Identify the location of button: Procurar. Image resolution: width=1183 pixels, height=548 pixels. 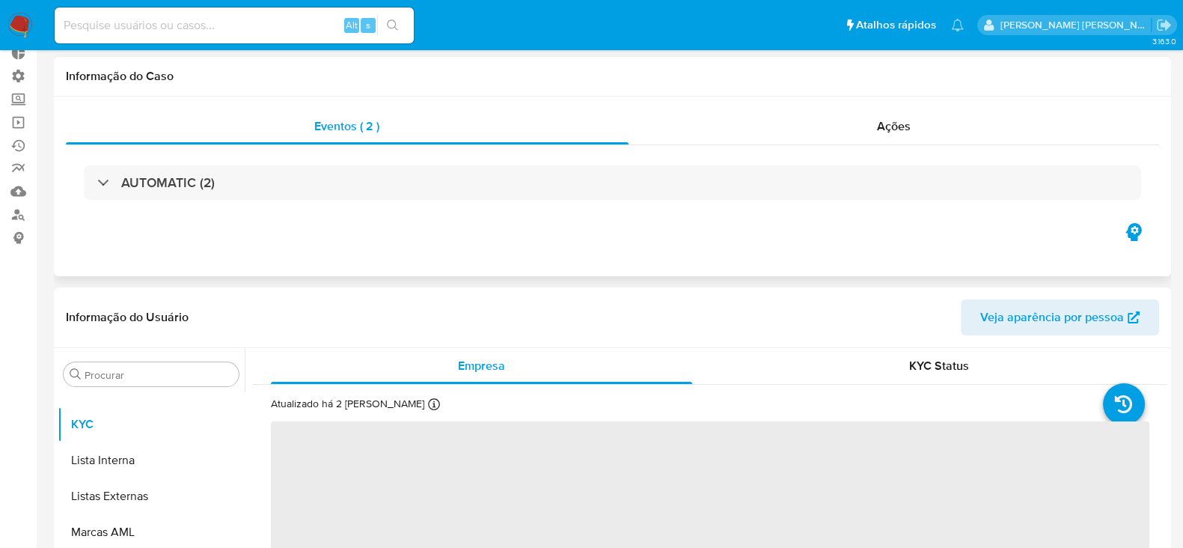
(76, 374).